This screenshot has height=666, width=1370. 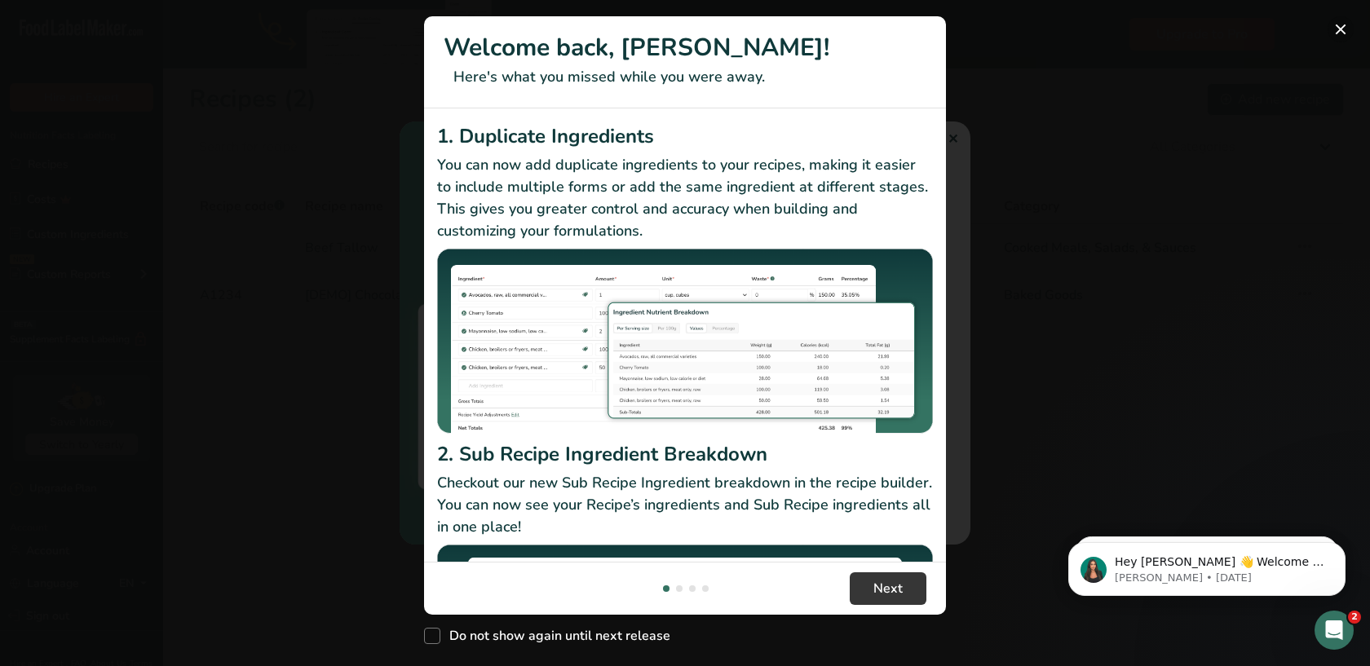 What do you see at coordinates (888, 589) in the screenshot?
I see `button: Next` at bounding box center [888, 589].